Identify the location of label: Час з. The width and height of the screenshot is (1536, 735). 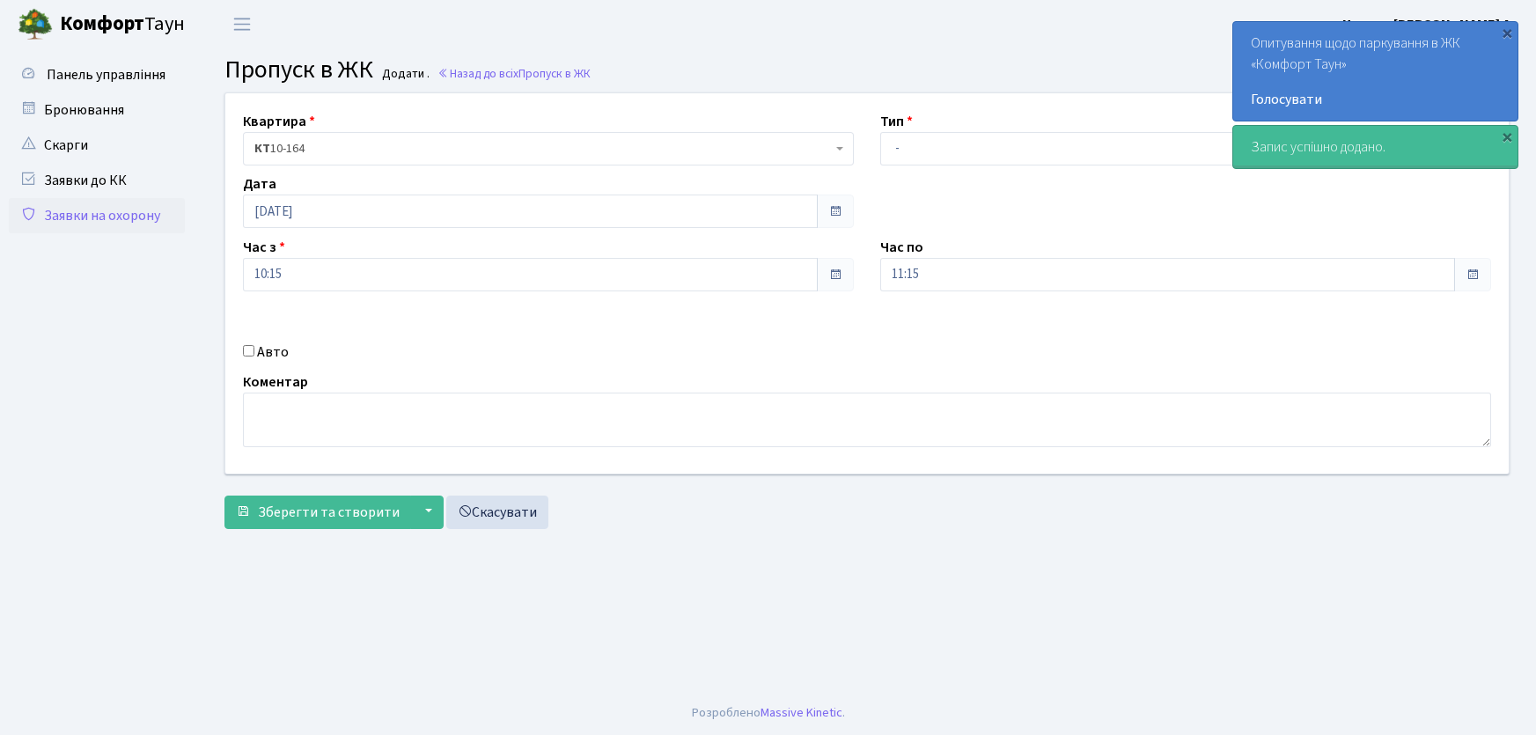
(264, 247).